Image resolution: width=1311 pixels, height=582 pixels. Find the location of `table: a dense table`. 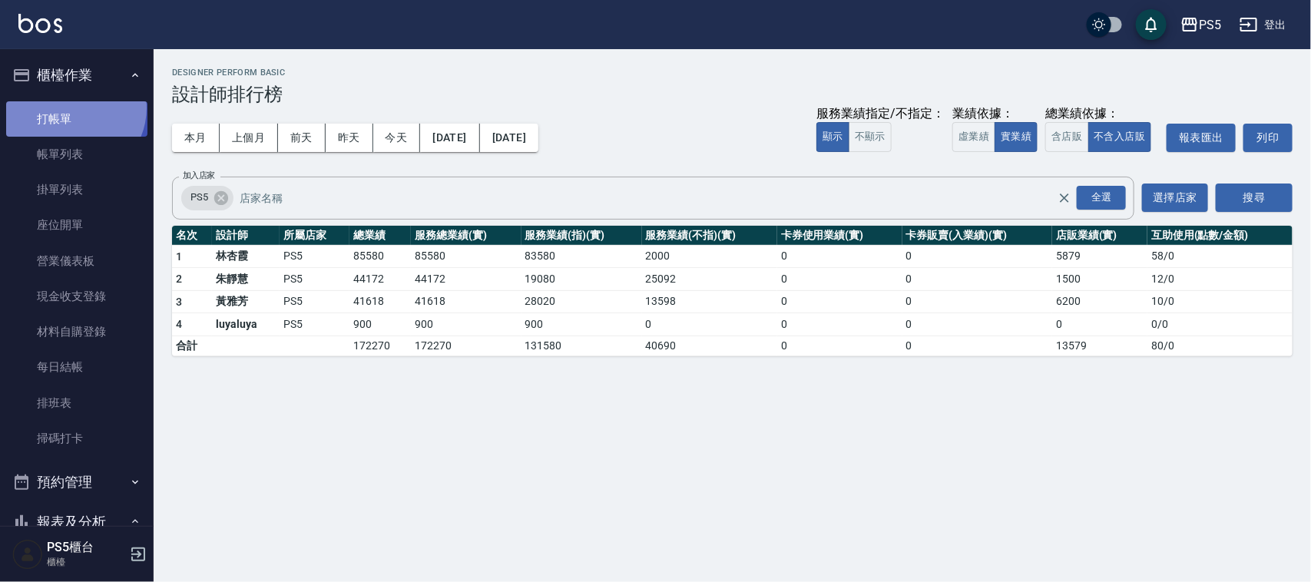

table: a dense table is located at coordinates (732, 291).